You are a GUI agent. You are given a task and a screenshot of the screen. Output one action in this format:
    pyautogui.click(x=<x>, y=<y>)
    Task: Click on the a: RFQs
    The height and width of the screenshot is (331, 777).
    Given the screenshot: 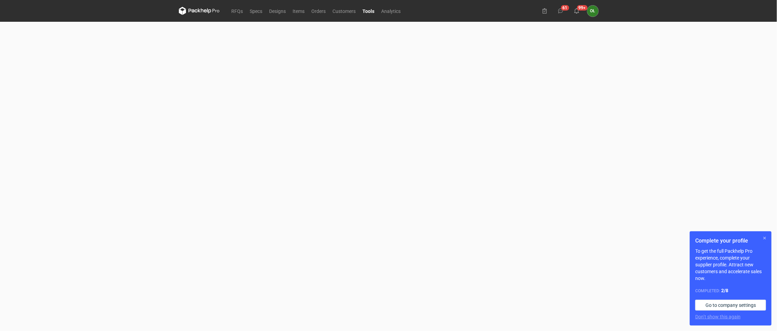 What is the action you would take?
    pyautogui.click(x=237, y=11)
    